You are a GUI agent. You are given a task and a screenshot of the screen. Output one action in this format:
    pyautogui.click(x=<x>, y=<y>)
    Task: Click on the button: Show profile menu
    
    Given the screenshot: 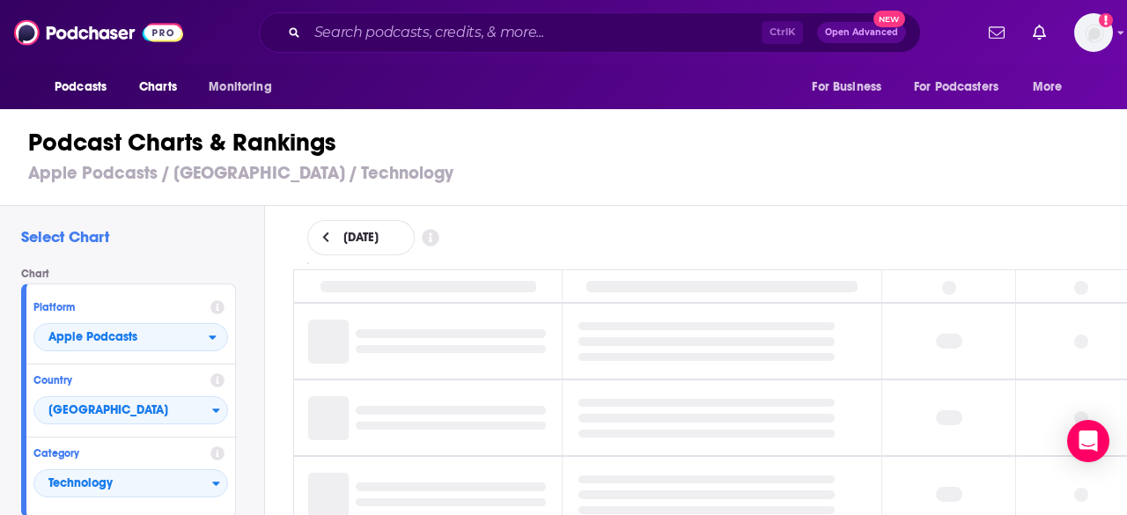 What is the action you would take?
    pyautogui.click(x=1094, y=33)
    